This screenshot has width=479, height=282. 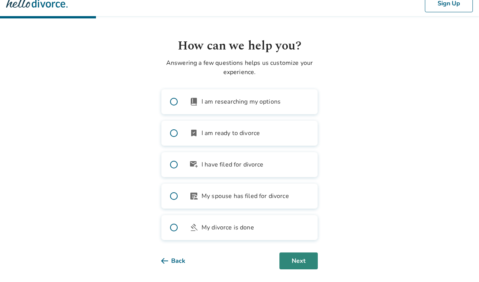 I want to click on p: Answering a few questions helps us customize your experience., so click(x=240, y=68).